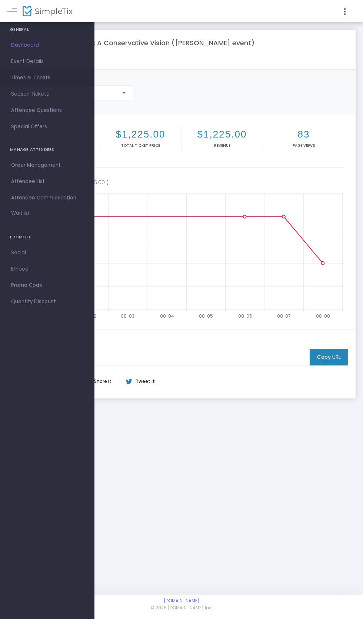 This screenshot has height=619, width=363. Describe the element at coordinates (222, 145) in the screenshot. I see `p: Revenue` at that location.